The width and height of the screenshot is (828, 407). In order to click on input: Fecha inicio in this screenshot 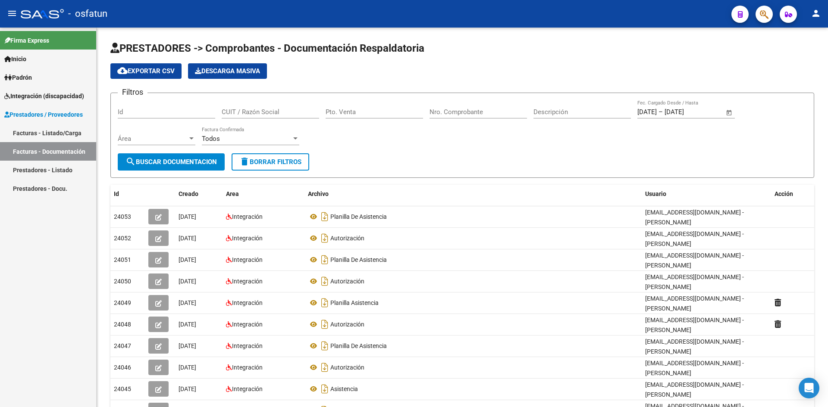, I will do `click(647, 112)`.